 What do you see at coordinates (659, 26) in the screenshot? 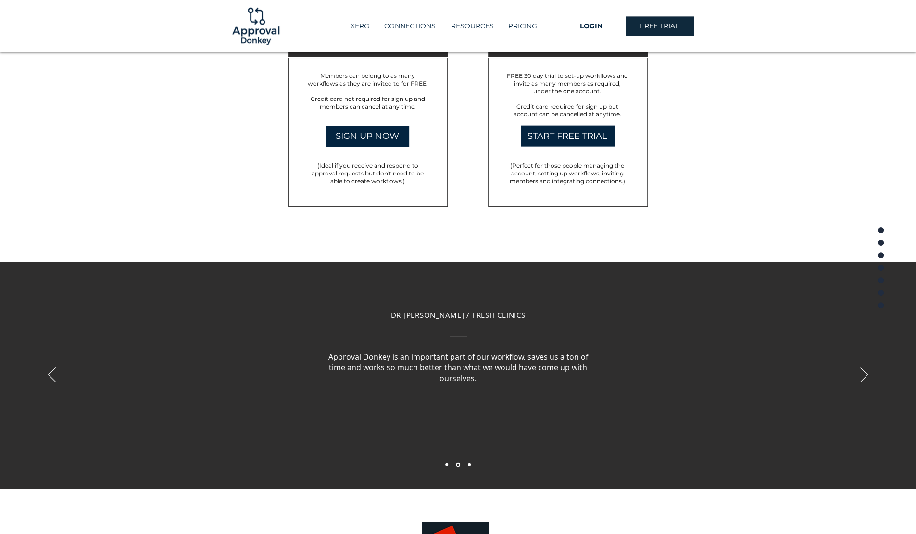
I see `span: FREE TRIAL` at bounding box center [659, 26].